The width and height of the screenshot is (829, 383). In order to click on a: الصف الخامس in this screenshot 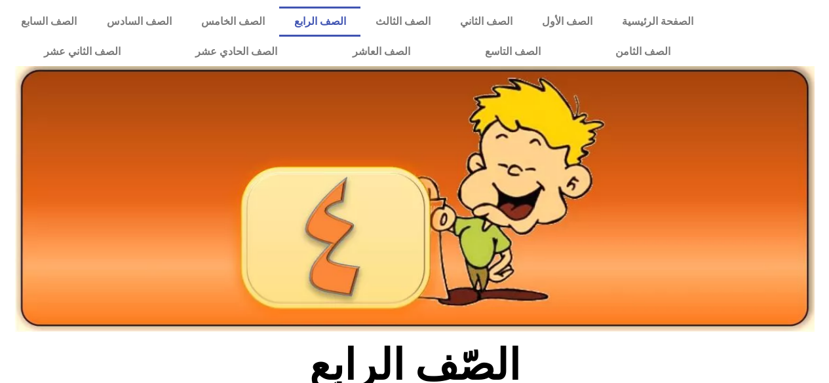, I will do `click(233, 22)`.